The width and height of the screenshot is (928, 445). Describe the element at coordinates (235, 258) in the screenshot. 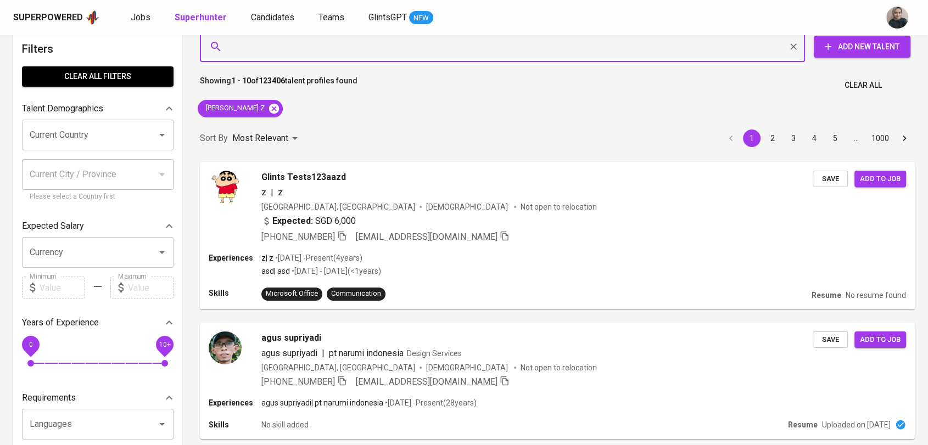

I see `p: Experiences` at that location.